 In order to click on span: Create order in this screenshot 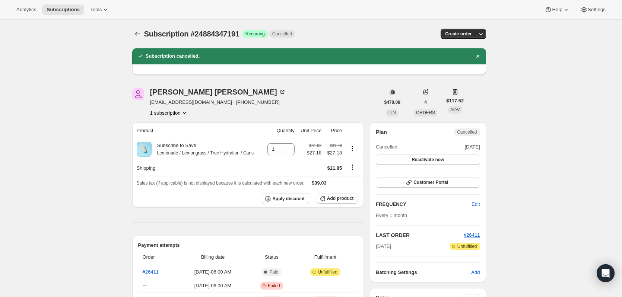, I will do `click(458, 34)`.